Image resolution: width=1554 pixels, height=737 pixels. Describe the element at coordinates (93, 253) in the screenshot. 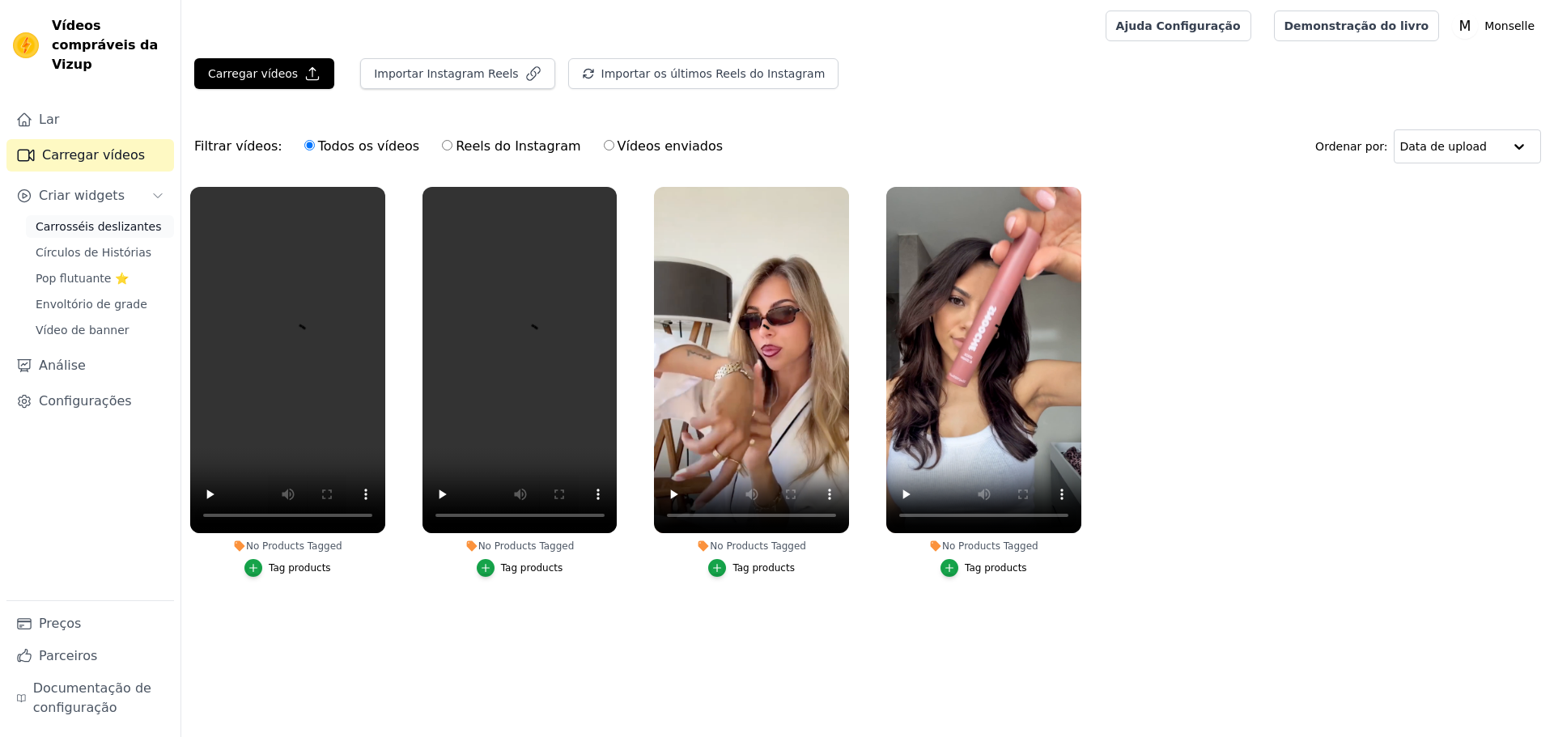

I see `font: Círculos de Histórias` at that location.